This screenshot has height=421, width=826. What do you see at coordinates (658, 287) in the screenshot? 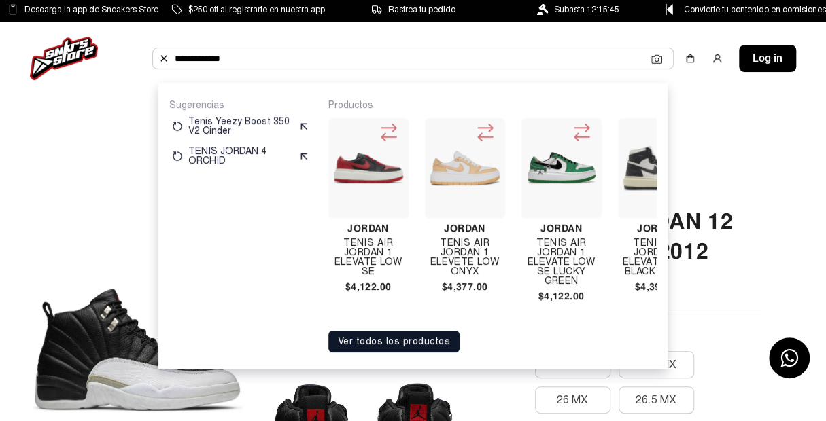
I see `h4: $4,390.00` at bounding box center [658, 287].